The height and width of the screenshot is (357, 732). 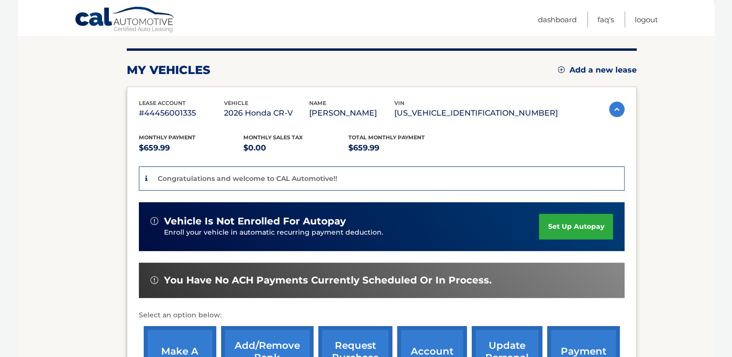 I want to click on span: vin, so click(x=399, y=103).